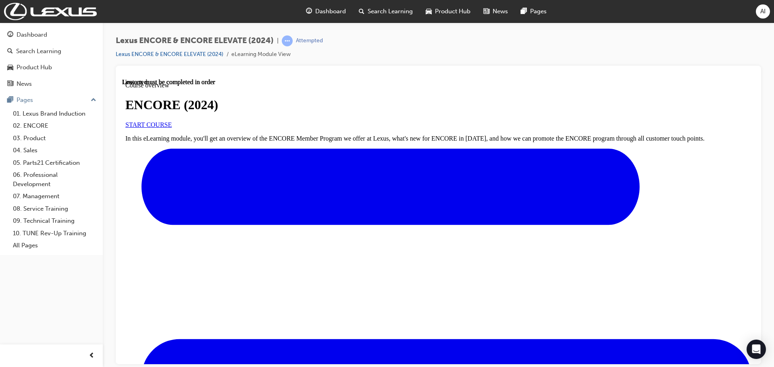  Describe the element at coordinates (94, 100) in the screenshot. I see `span: up-icon` at that location.